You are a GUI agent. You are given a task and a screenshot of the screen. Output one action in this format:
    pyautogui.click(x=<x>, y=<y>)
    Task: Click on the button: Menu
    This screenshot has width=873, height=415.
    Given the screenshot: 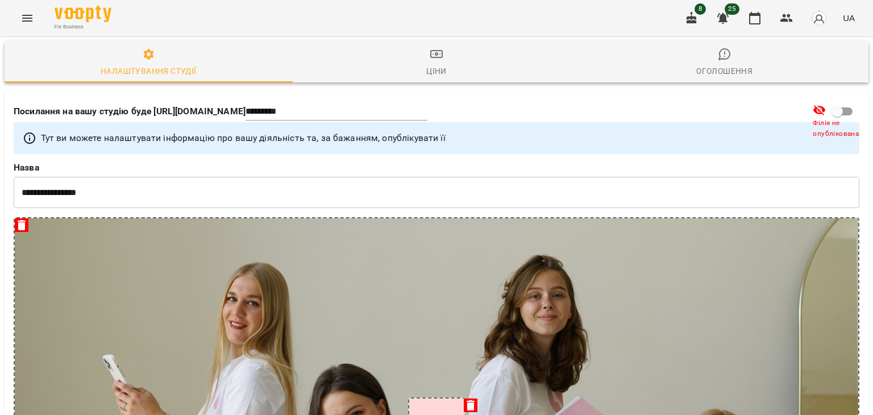 What is the action you would take?
    pyautogui.click(x=27, y=18)
    